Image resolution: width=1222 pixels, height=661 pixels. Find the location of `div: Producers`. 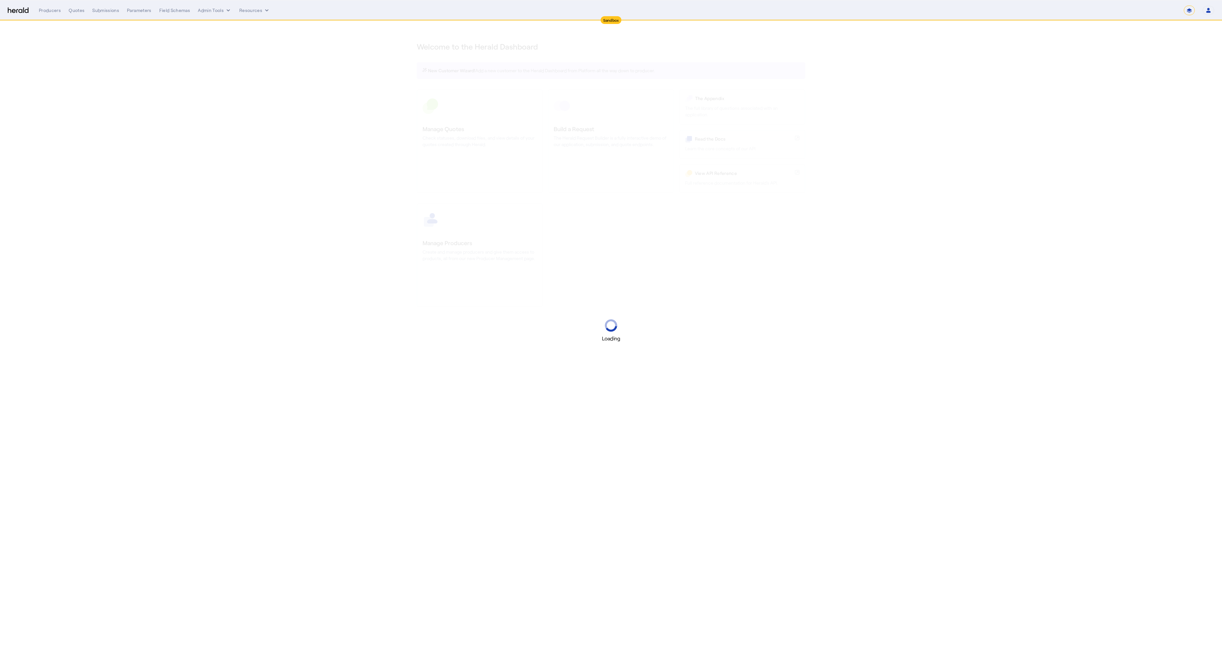

div: Producers is located at coordinates (50, 10).